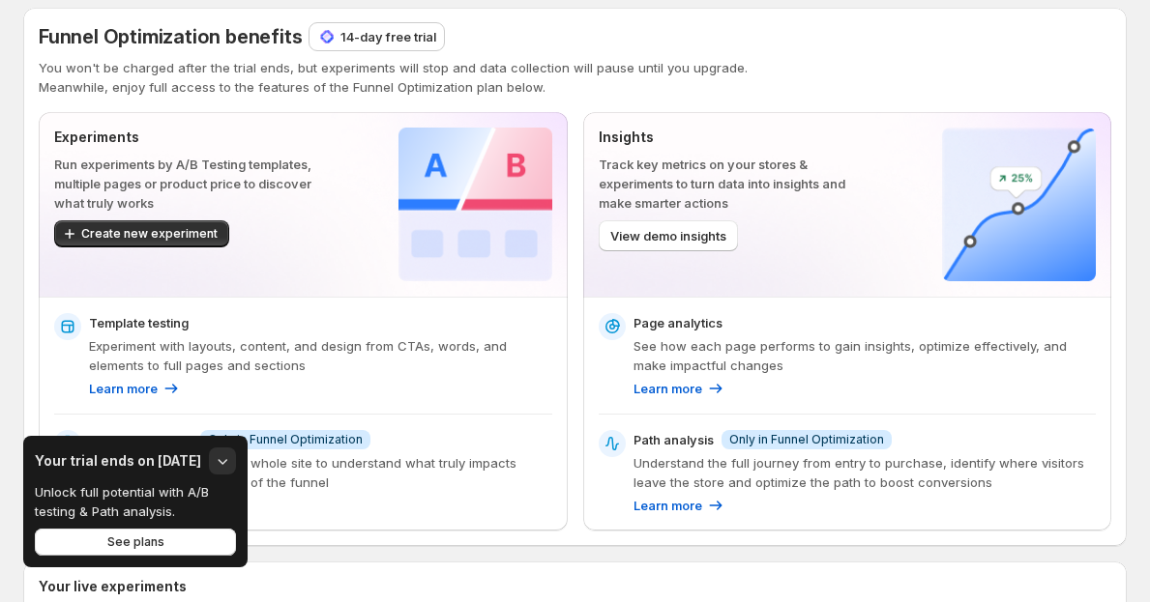  Describe the element at coordinates (195, 184) in the screenshot. I see `p: Run experiments by A/B Testing templates, multiple pages or product price to discover what truly ...` at that location.